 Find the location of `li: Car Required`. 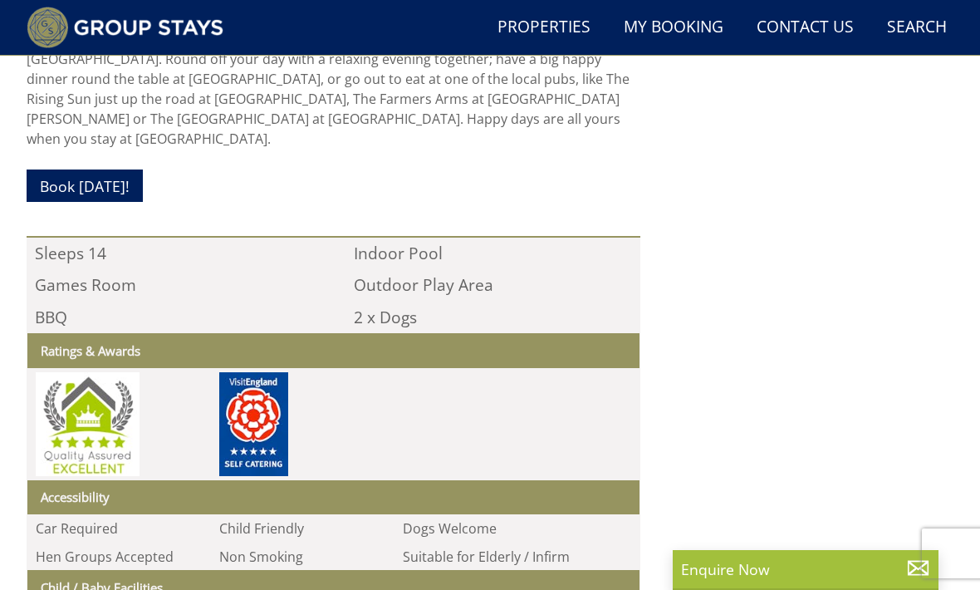

li: Car Required is located at coordinates (119, 528).